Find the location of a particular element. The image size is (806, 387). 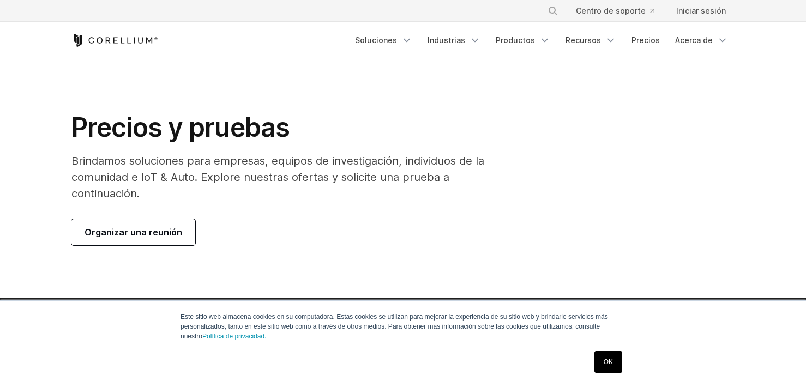

a: Política de privacidad. is located at coordinates (234, 336).